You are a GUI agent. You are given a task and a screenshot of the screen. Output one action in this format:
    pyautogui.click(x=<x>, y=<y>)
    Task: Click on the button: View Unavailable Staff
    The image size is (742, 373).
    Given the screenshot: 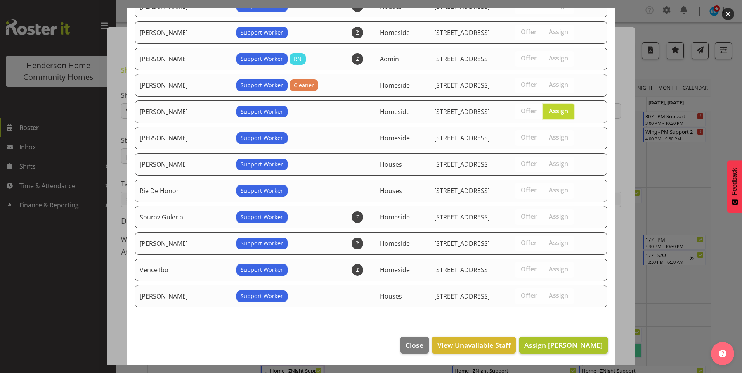 What is the action you would take?
    pyautogui.click(x=473, y=345)
    